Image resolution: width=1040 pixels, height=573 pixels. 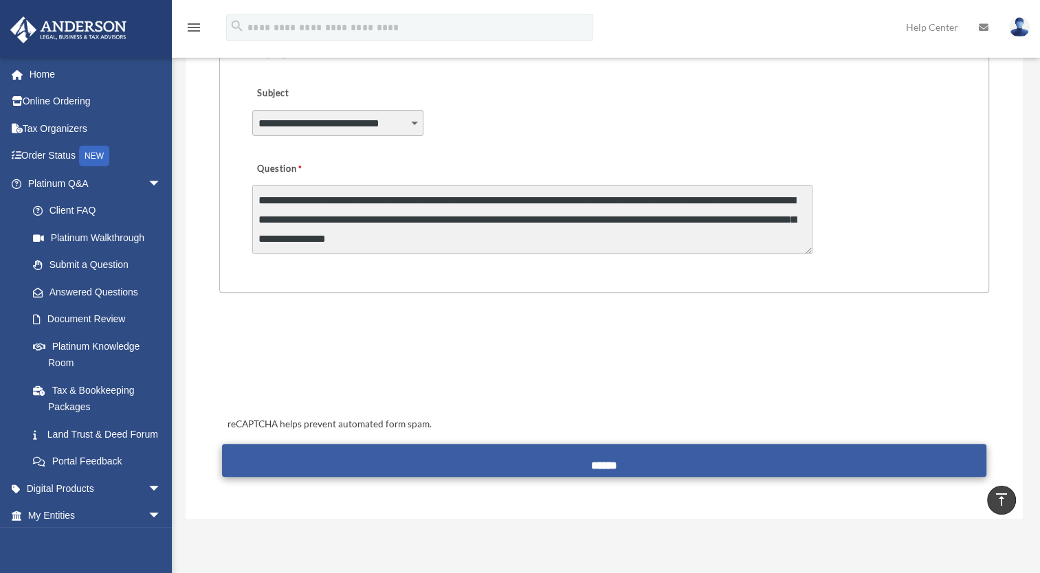 What do you see at coordinates (305, 169) in the screenshot?
I see `label: Question` at bounding box center [305, 169].